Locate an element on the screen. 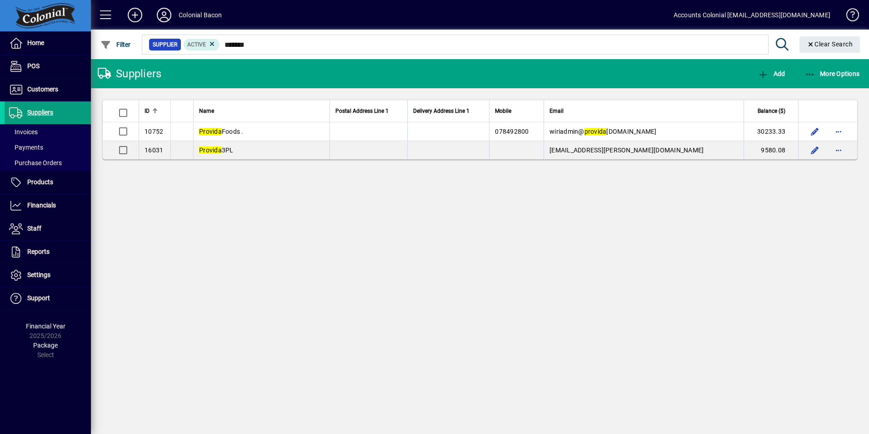 The width and height of the screenshot is (869, 434). div: Mobile is located at coordinates (516, 111).